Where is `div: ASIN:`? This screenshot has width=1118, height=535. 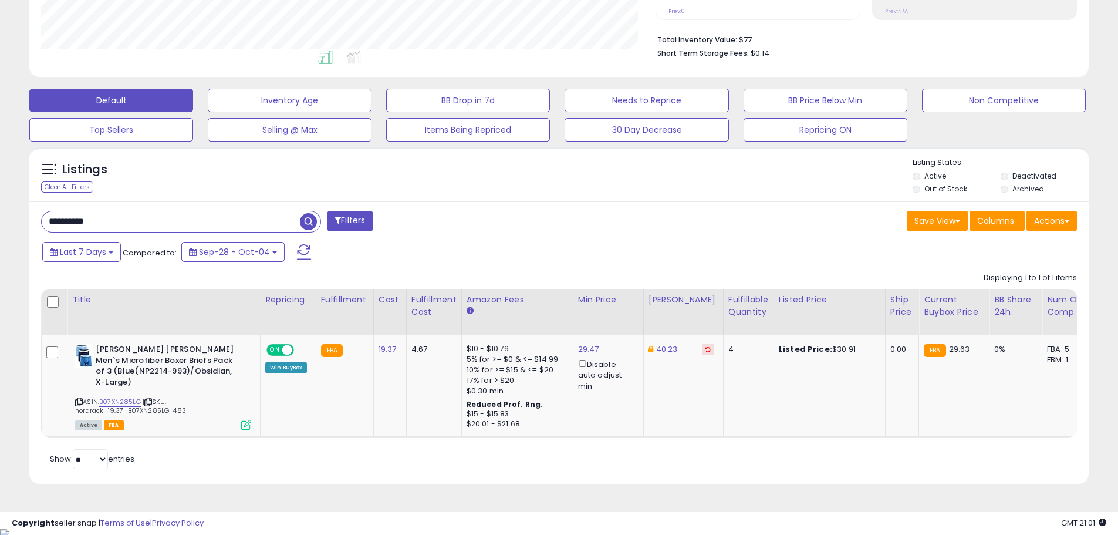 div: ASIN: is located at coordinates (163, 386).